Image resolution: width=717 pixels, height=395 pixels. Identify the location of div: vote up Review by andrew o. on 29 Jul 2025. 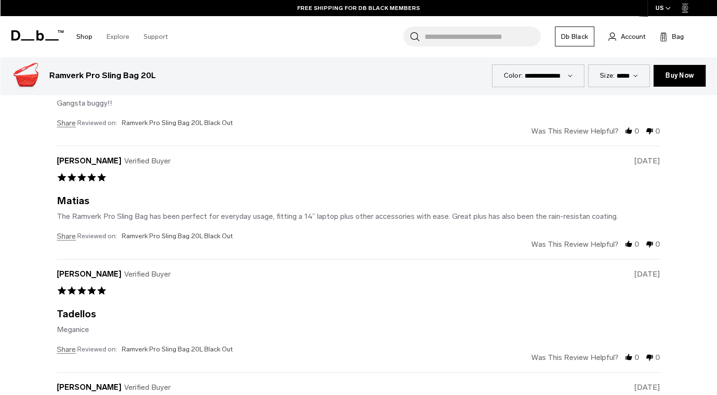
(629, 131).